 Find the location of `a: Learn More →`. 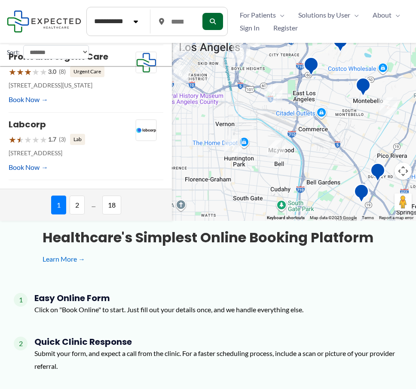

a: Learn More → is located at coordinates (208, 259).